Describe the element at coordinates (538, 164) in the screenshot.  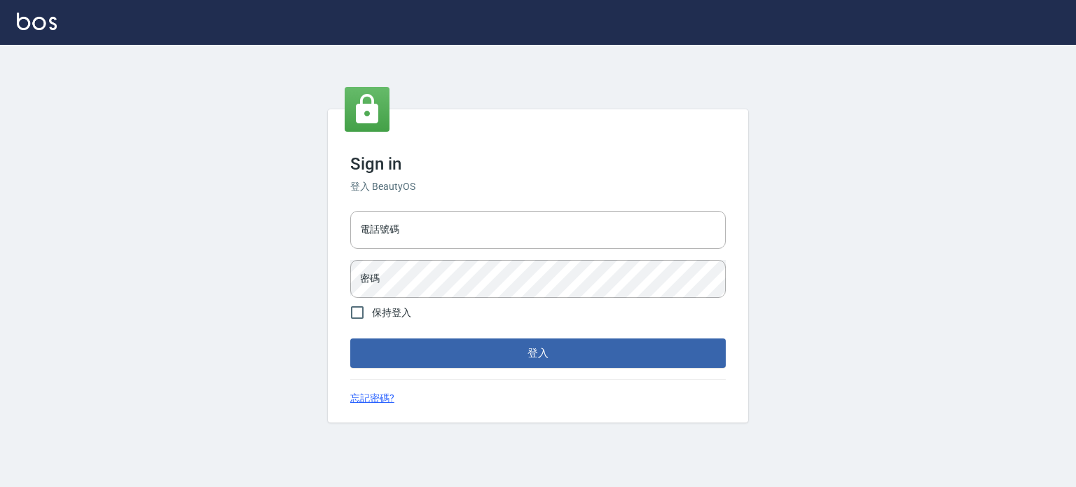
I see `h3: Sign in` at that location.